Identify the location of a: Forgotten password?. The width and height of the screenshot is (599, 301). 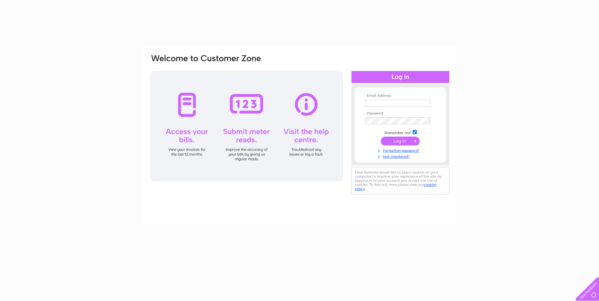
(401, 150).